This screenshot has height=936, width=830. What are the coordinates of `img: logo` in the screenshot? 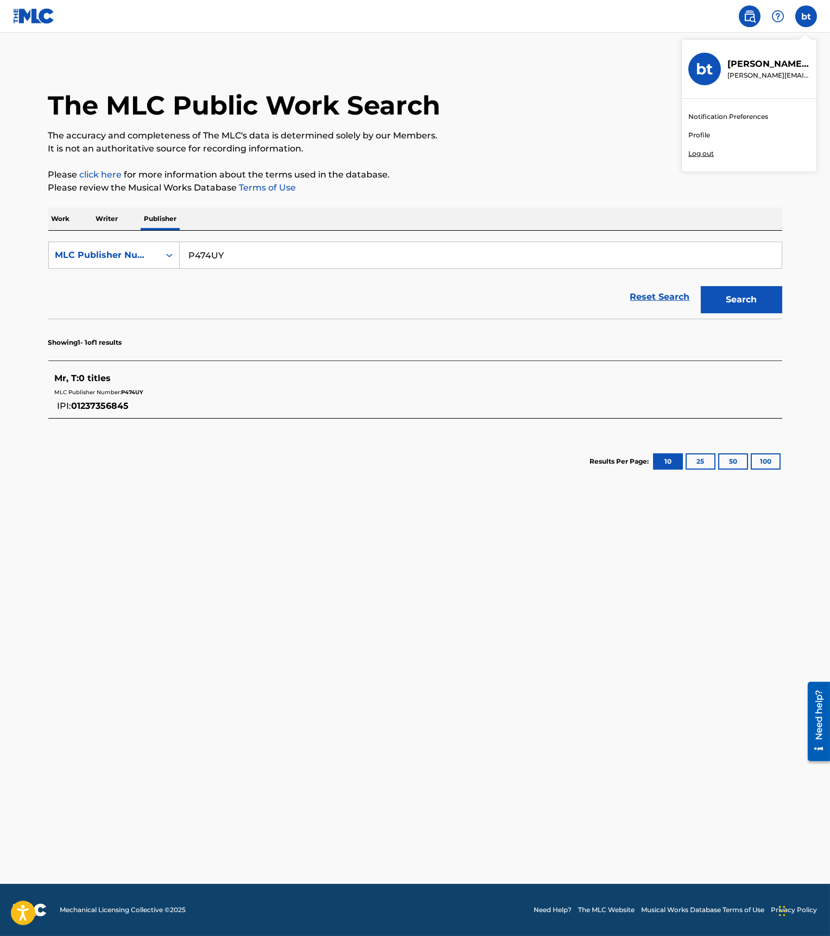 It's located at (30, 910).